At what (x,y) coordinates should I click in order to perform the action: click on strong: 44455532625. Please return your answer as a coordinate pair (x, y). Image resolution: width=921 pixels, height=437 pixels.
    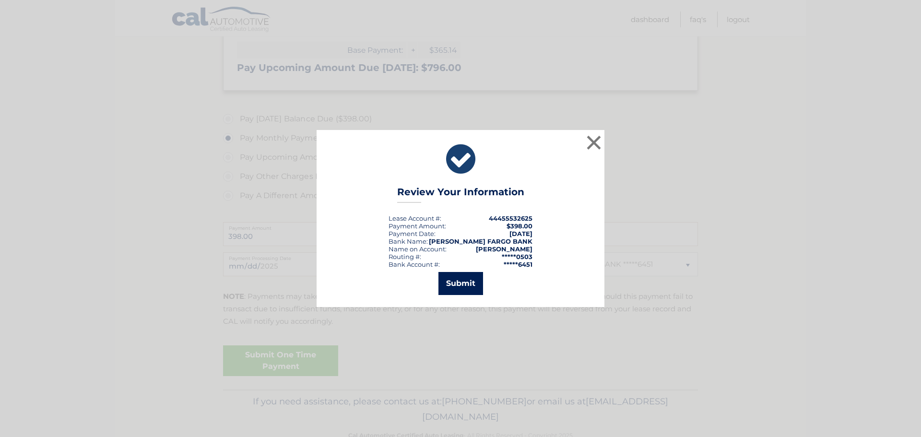
    Looking at the image, I should click on (511, 218).